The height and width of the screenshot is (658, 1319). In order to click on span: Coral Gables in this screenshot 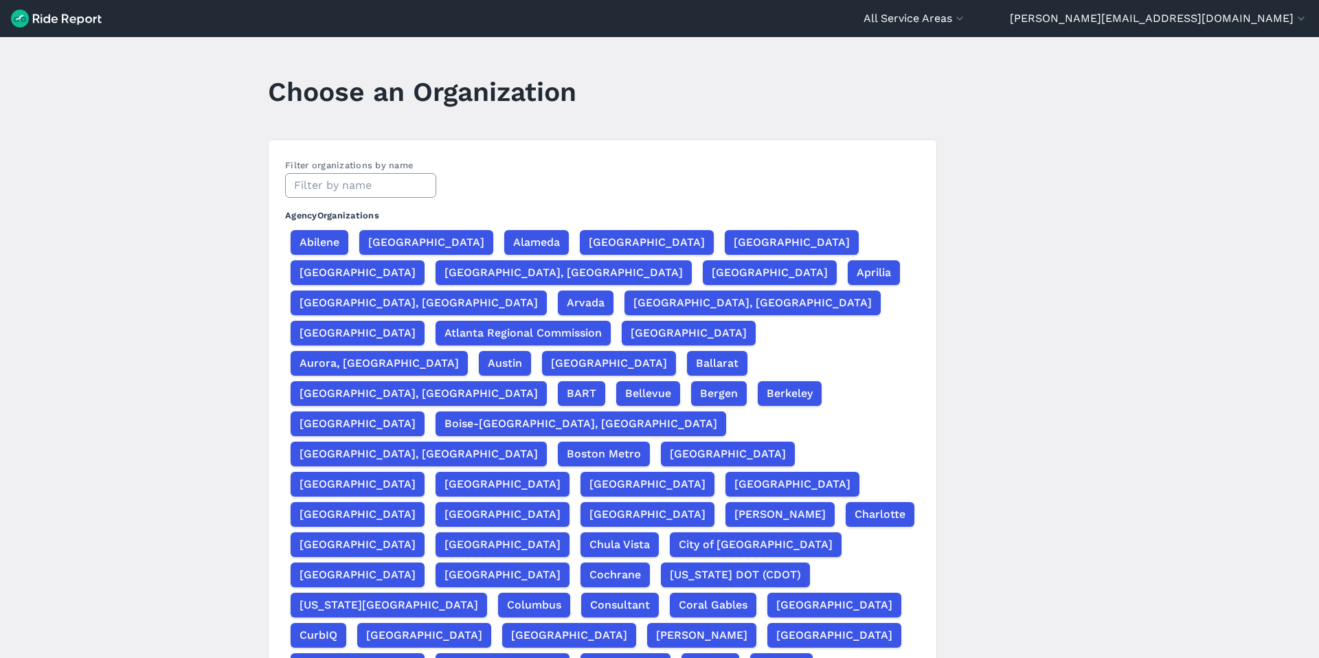, I will do `click(713, 605)`.